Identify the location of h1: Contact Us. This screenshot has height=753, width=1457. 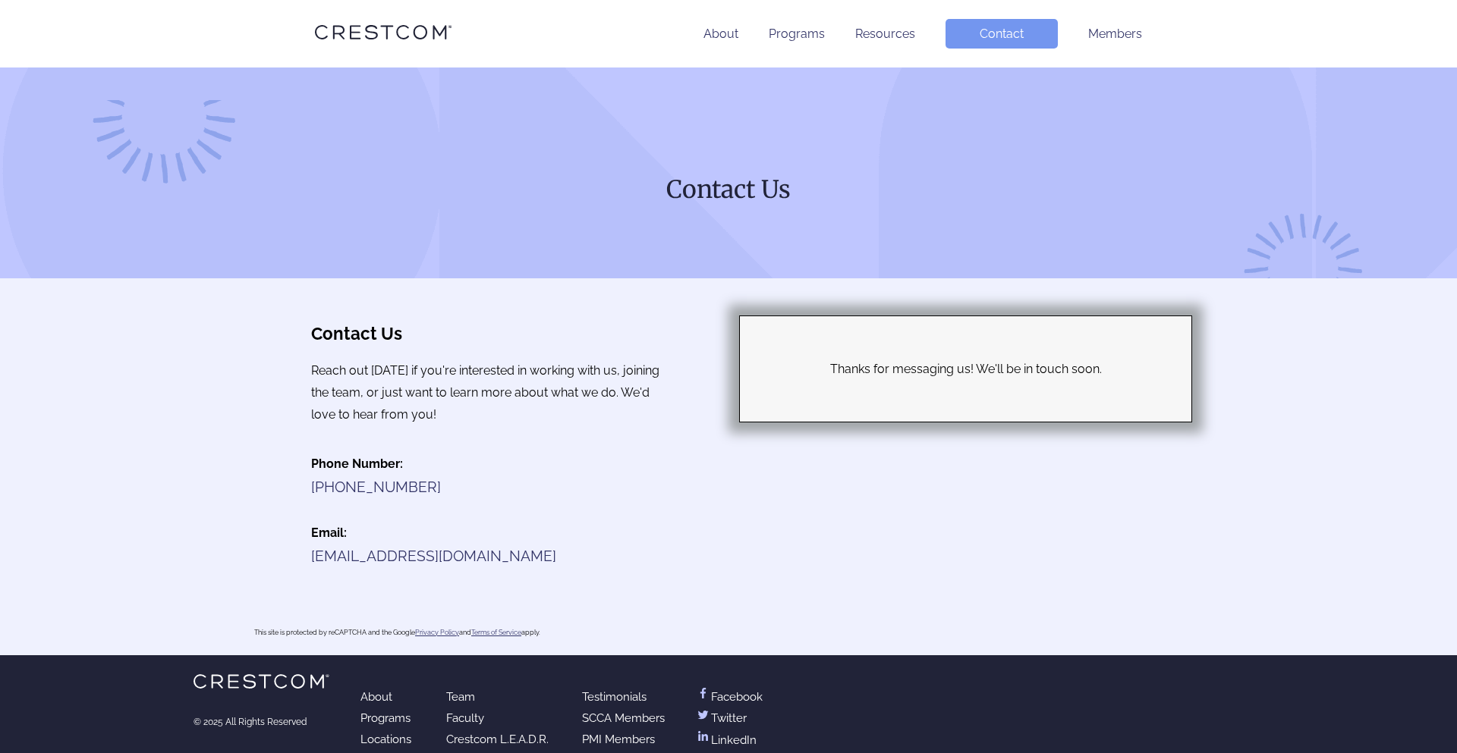
(728, 190).